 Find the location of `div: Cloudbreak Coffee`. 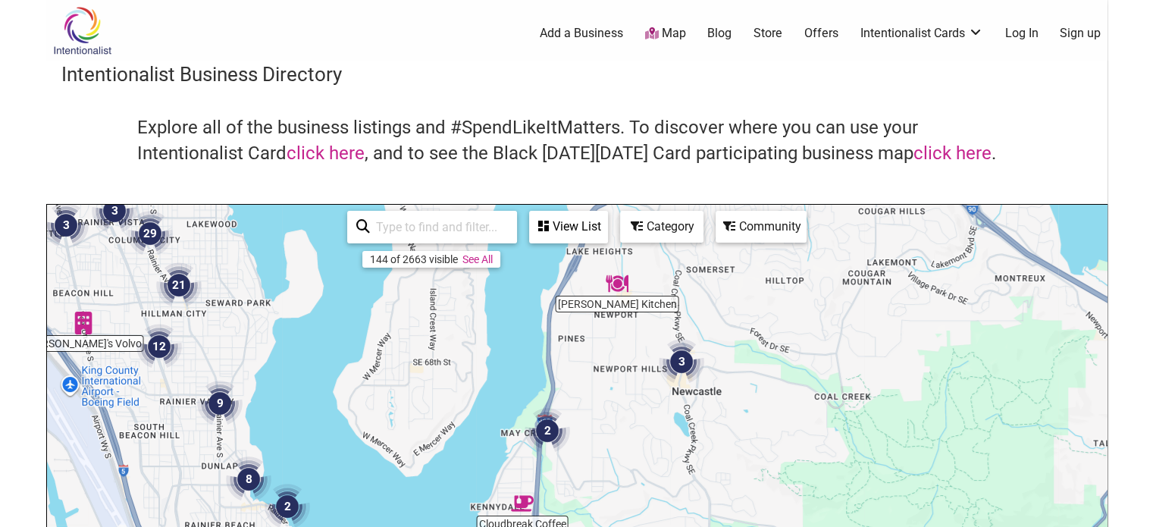

div: Cloudbreak Coffee is located at coordinates (522, 504).